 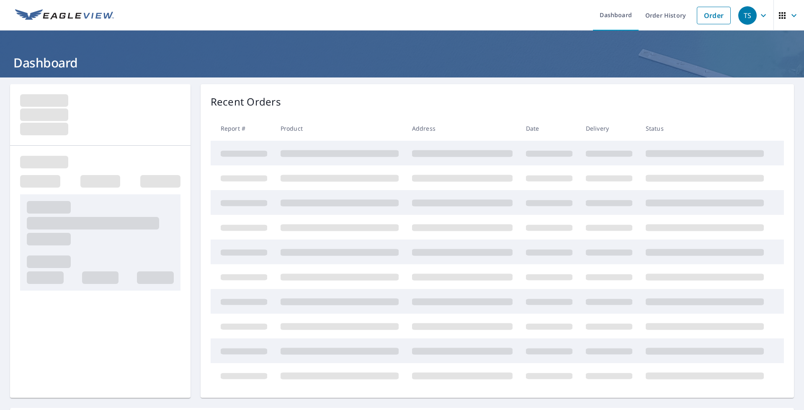 What do you see at coordinates (246, 102) in the screenshot?
I see `p: Recent Orders` at bounding box center [246, 102].